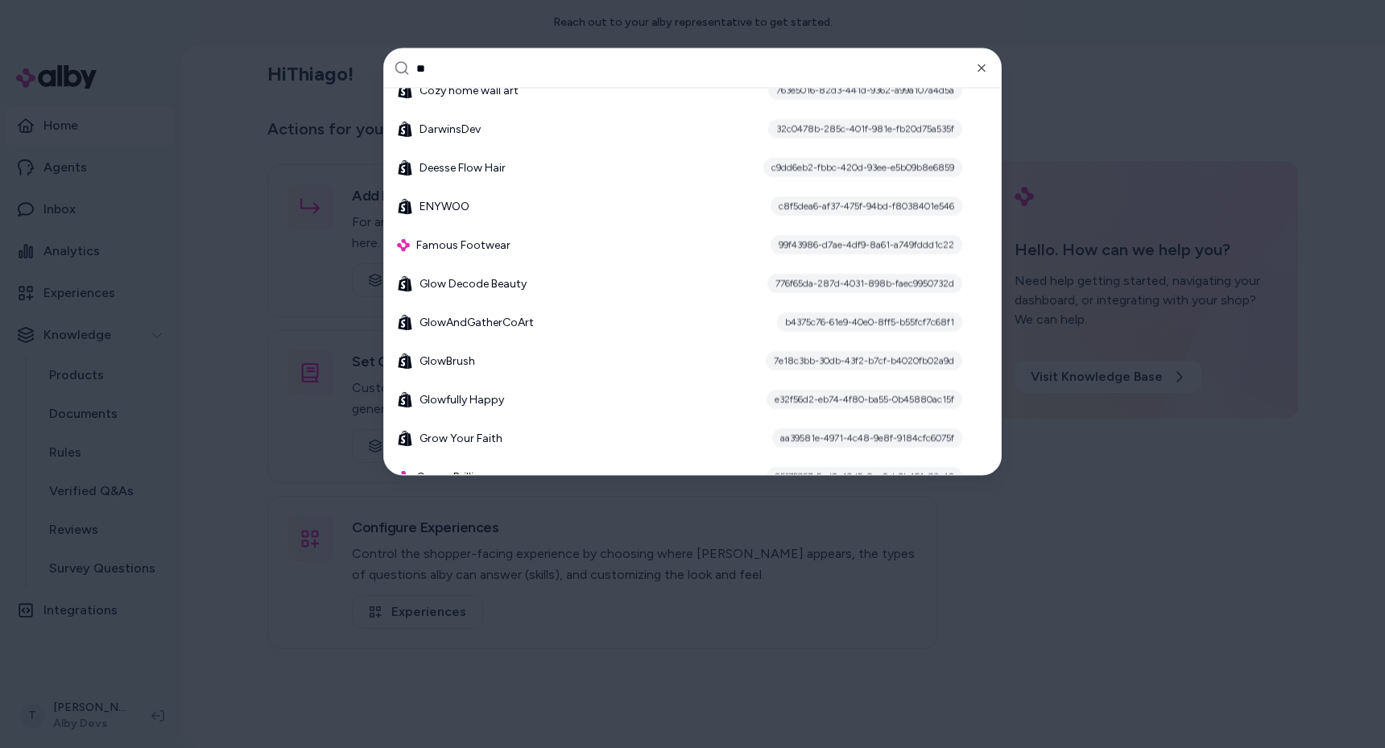 Image resolution: width=1385 pixels, height=748 pixels. Describe the element at coordinates (450, 130) in the screenshot. I see `span: DarwinsDev` at that location.